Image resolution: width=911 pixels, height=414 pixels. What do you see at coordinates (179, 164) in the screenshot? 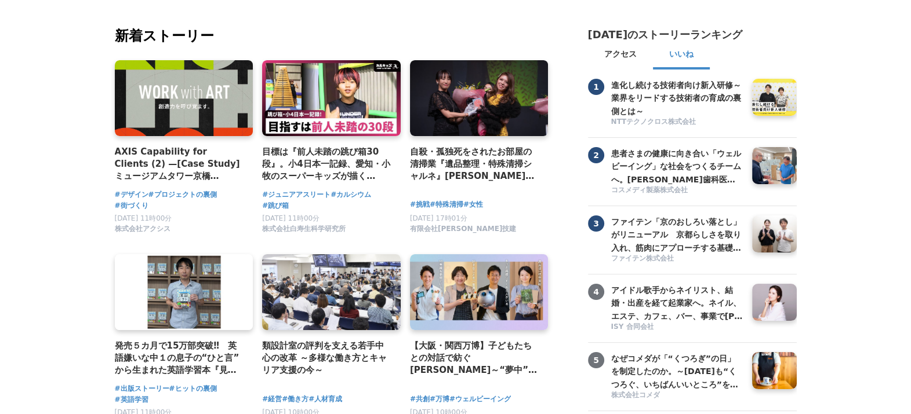
I see `a: AXIS Capability for Clients (2) —[Case Study] ミュージアムタワー京橋 「WORK with ART」` at bounding box center [179, 164].